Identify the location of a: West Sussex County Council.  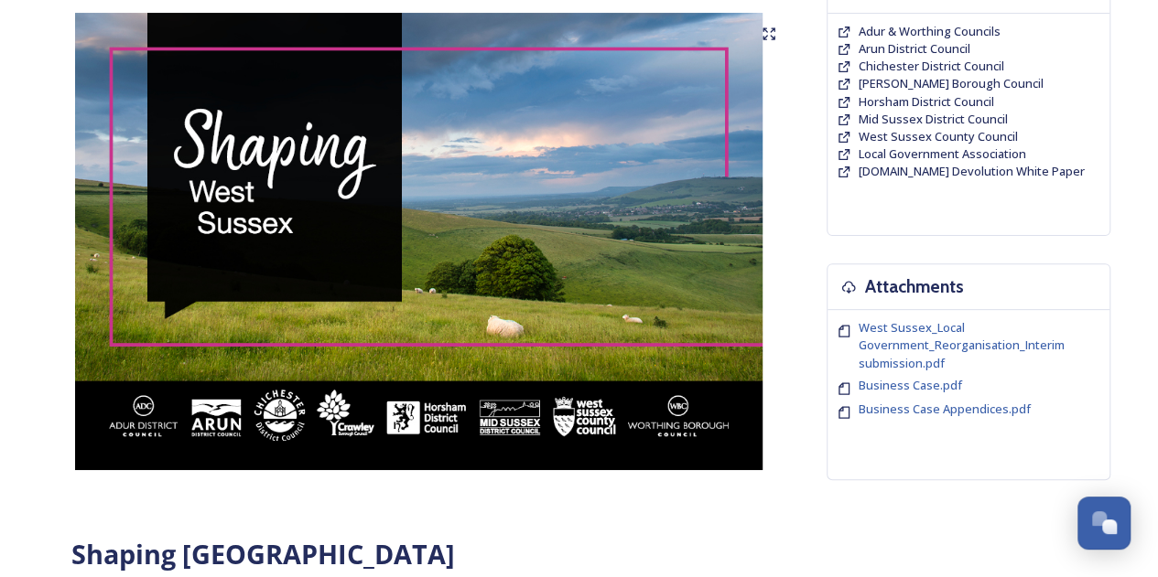
(938, 136).